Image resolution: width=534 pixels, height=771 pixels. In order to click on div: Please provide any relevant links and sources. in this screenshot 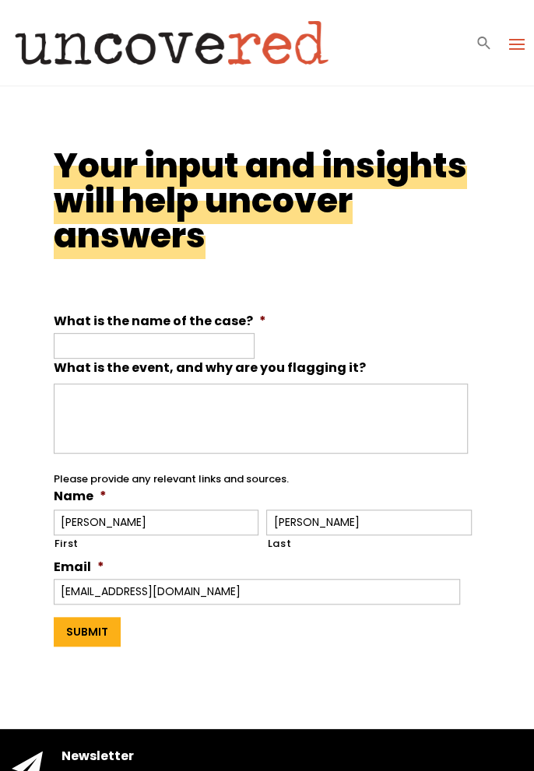, I will do `click(261, 473)`.